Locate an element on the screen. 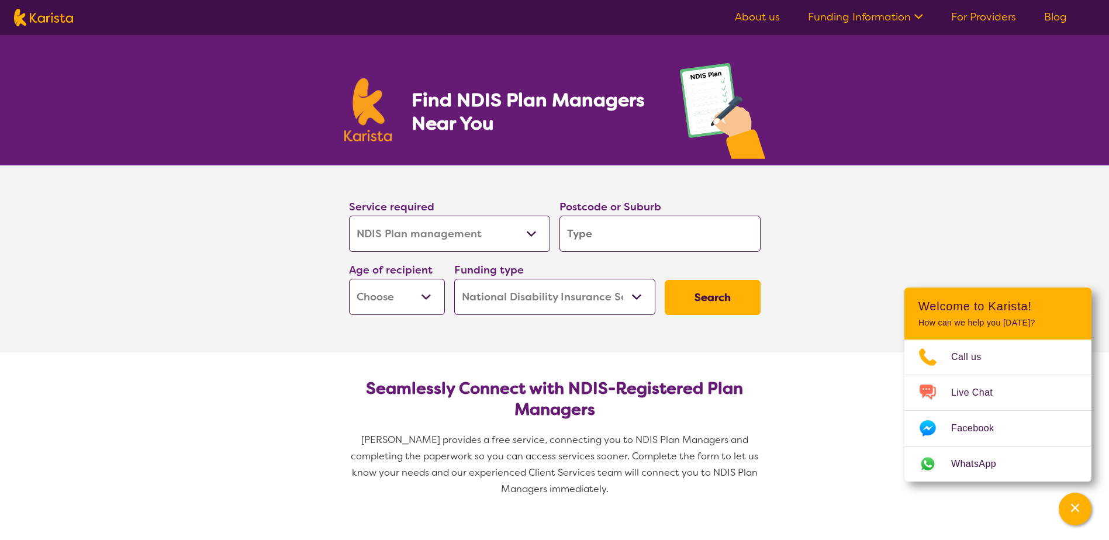  label: Funding type is located at coordinates (489, 270).